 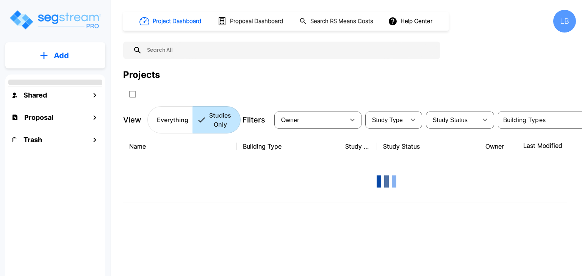 I want to click on h1: Proposal Dashboard, so click(x=256, y=21).